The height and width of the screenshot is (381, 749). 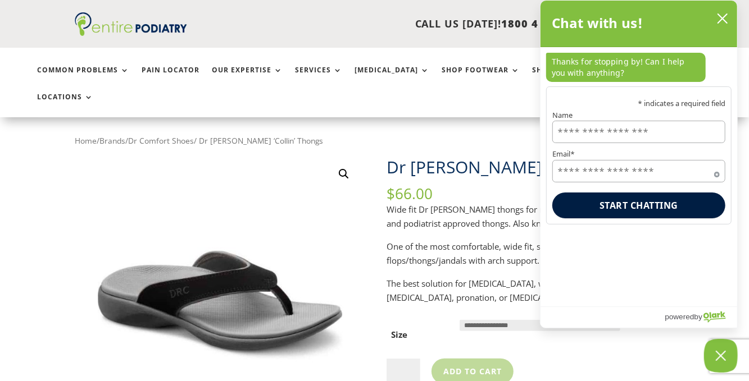 What do you see at coordinates (410, 194) in the screenshot?
I see `bdi: 66.00` at bounding box center [410, 194].